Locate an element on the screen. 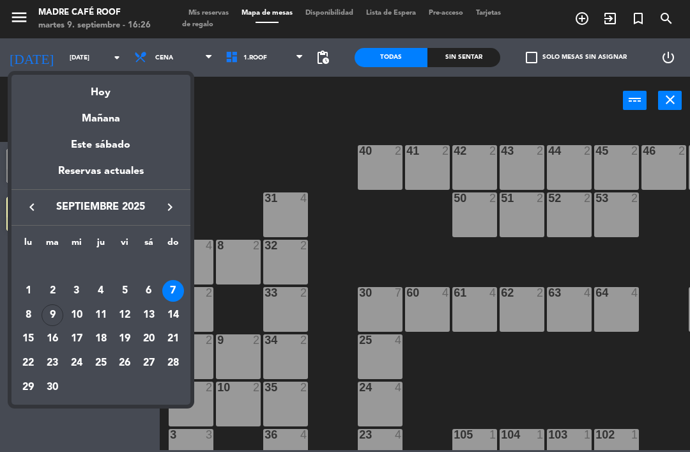 The height and width of the screenshot is (452, 690). td: 6 de septiembre de 2025 is located at coordinates (149, 291).